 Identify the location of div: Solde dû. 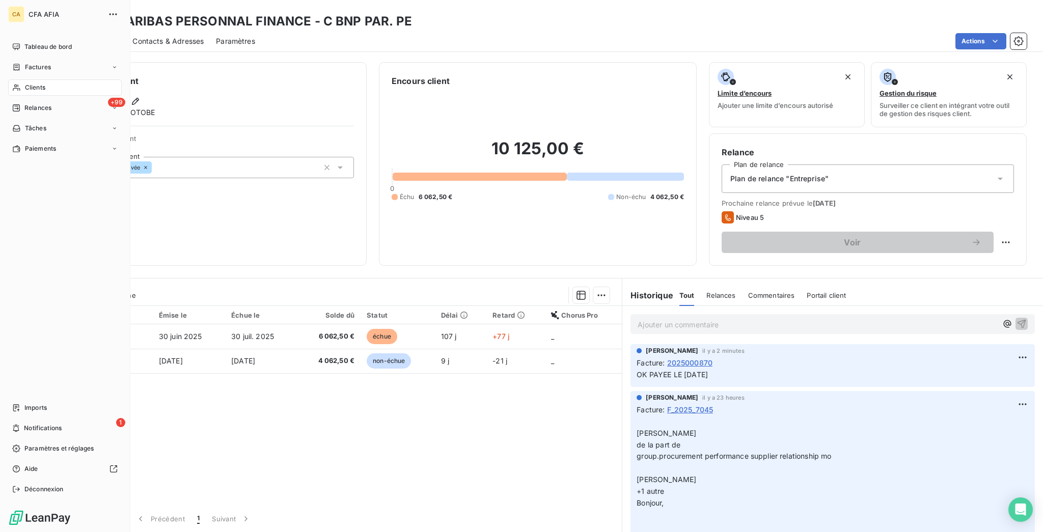
(329, 315).